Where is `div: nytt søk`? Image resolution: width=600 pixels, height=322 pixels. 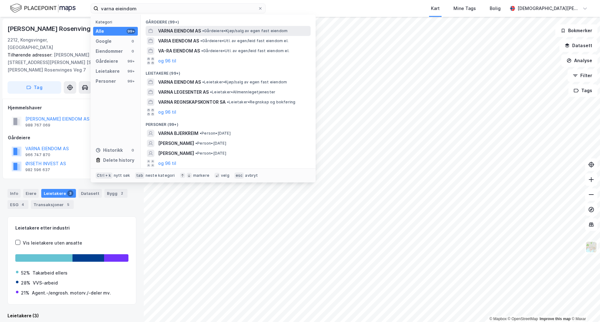
div: nytt søk is located at coordinates (122, 176).